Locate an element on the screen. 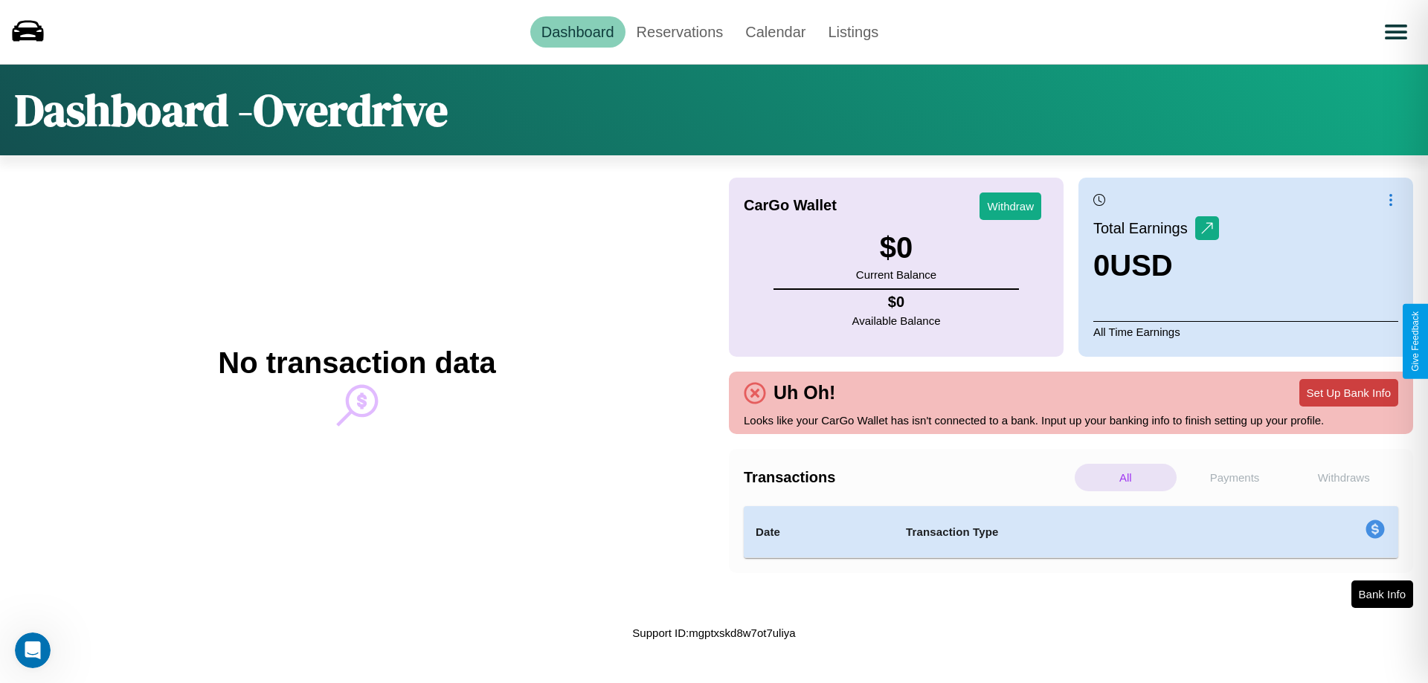  a: Reservations is located at coordinates (680, 32).